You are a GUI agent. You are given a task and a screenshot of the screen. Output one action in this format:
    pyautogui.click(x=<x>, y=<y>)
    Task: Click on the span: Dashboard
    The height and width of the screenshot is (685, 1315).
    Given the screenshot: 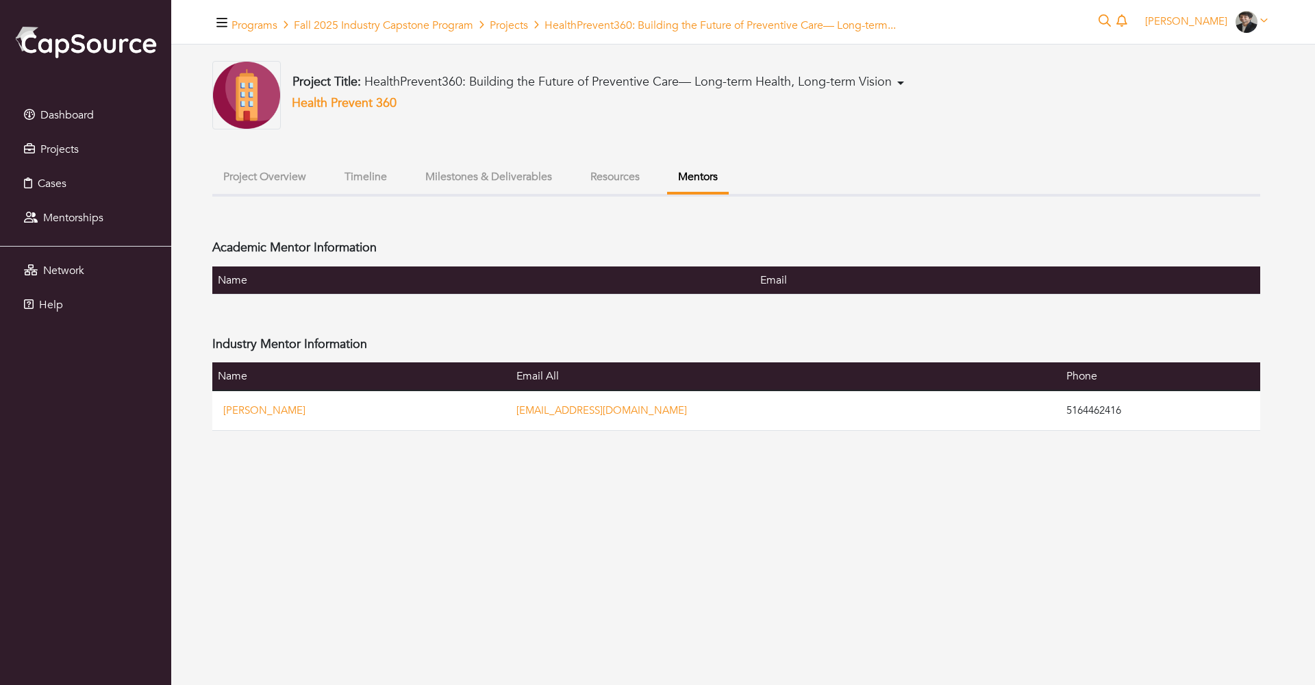 What is the action you would take?
    pyautogui.click(x=67, y=115)
    